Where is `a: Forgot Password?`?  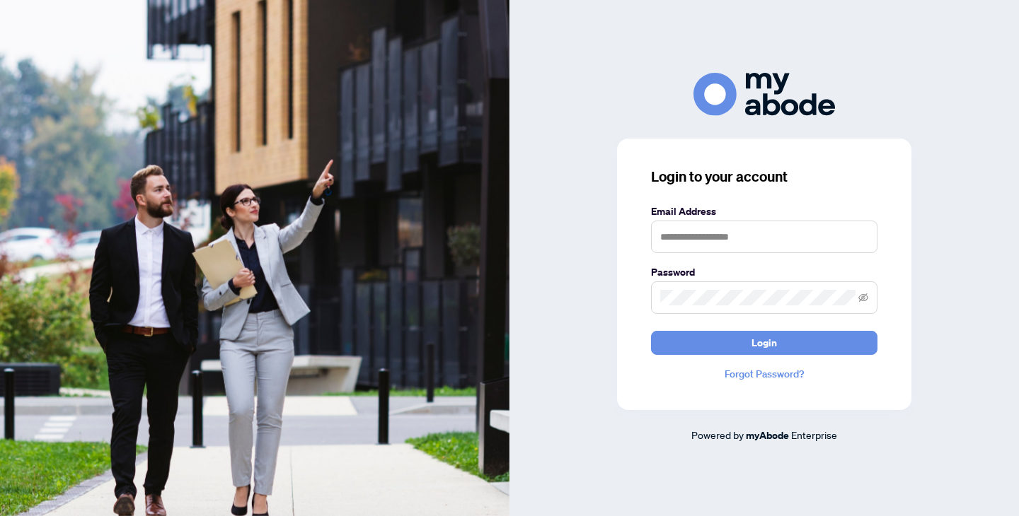 a: Forgot Password? is located at coordinates (764, 374).